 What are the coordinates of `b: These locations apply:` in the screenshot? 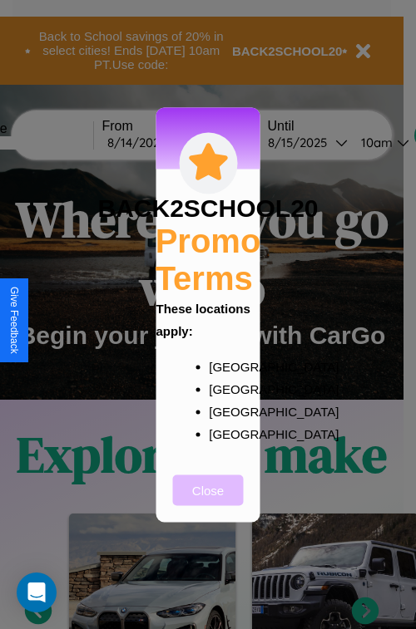 It's located at (203, 319).